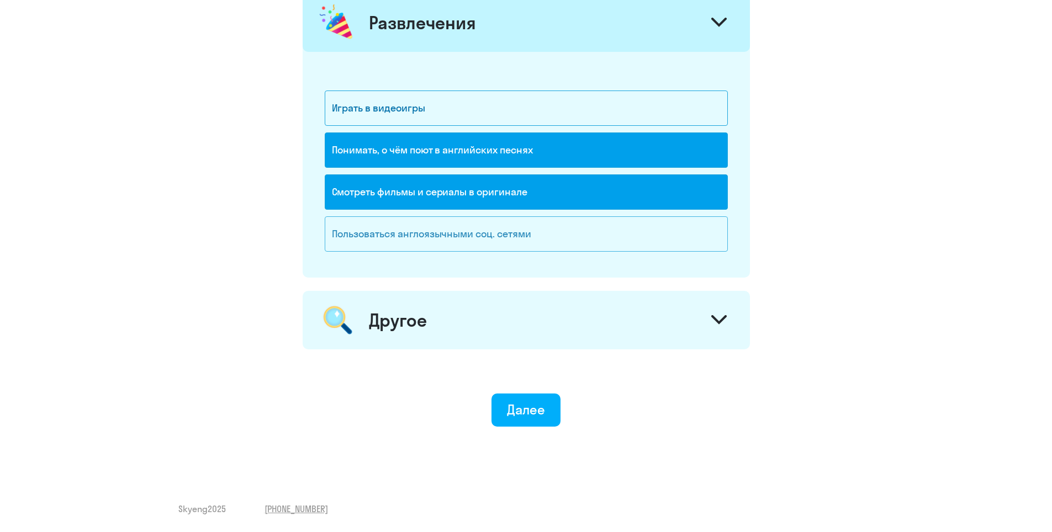 The width and height of the screenshot is (1052, 532). Describe the element at coordinates (526, 108) in the screenshot. I see `div: Играть в видеоигры` at that location.